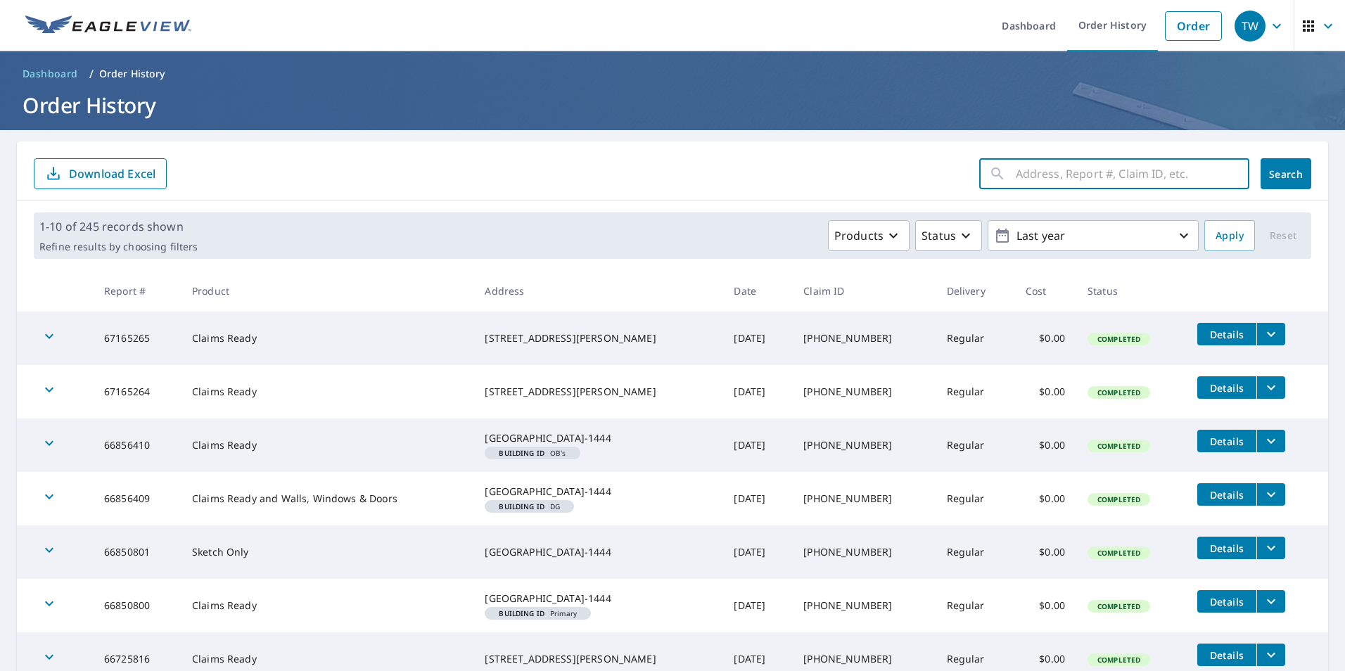 Image resolution: width=1345 pixels, height=671 pixels. What do you see at coordinates (1286, 174) in the screenshot?
I see `span: Search` at bounding box center [1286, 174].